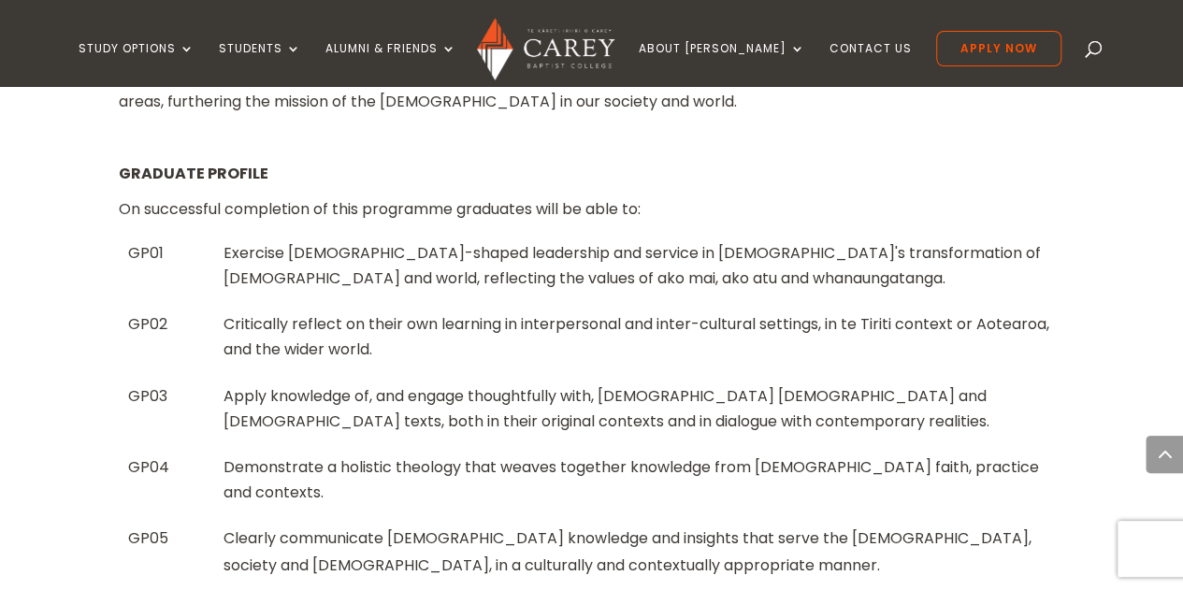 The image size is (1183, 590). I want to click on div: GP03, so click(166, 396).